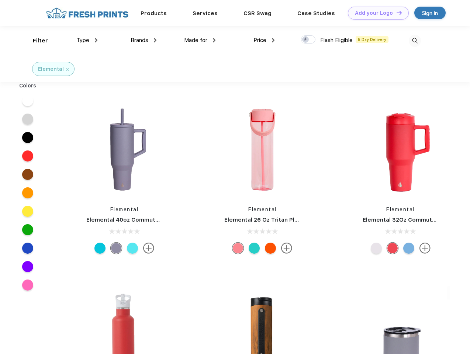 The height and width of the screenshot is (354, 470). What do you see at coordinates (399, 13) in the screenshot?
I see `img: DT` at bounding box center [399, 13].